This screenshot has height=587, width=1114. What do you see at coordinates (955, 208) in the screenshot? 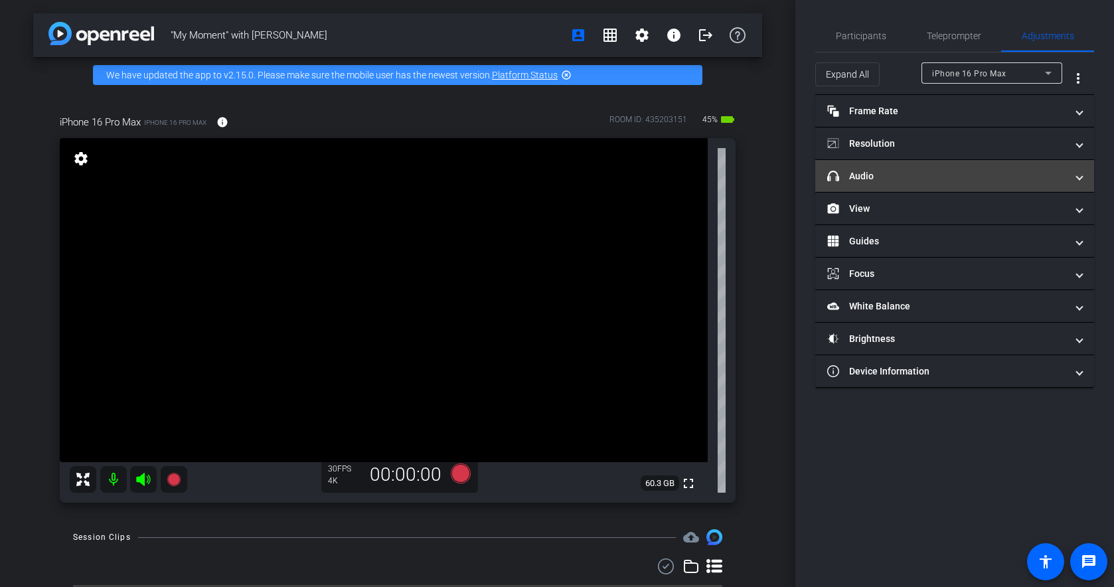
I see `mat-expansion-panel-header: View` at bounding box center [955, 208].